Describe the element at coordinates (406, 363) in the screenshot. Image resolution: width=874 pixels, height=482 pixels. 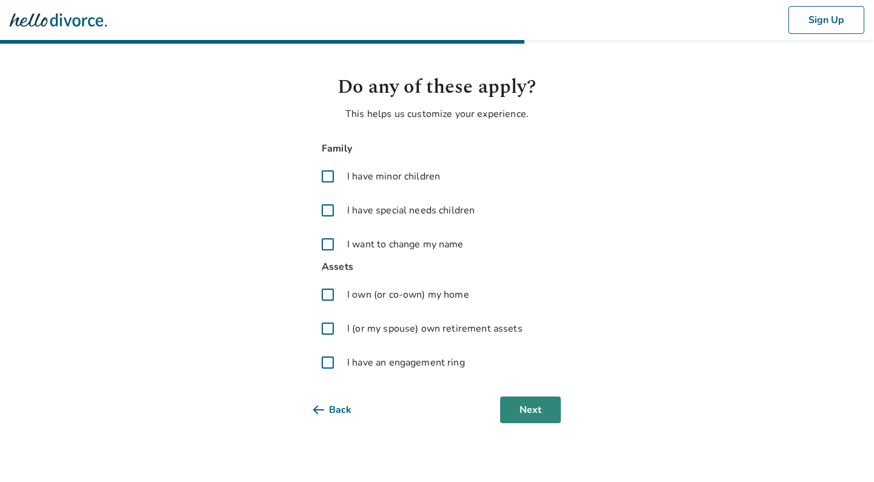
I see `span: I have an engagement ring` at that location.